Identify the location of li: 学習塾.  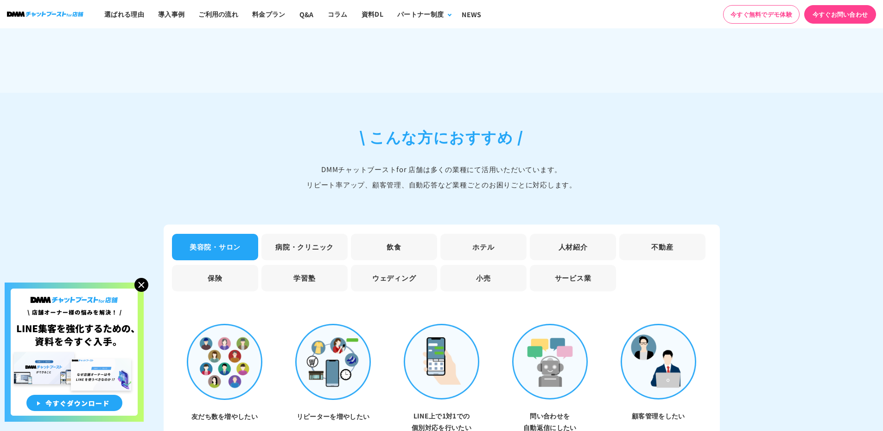
(305, 278).